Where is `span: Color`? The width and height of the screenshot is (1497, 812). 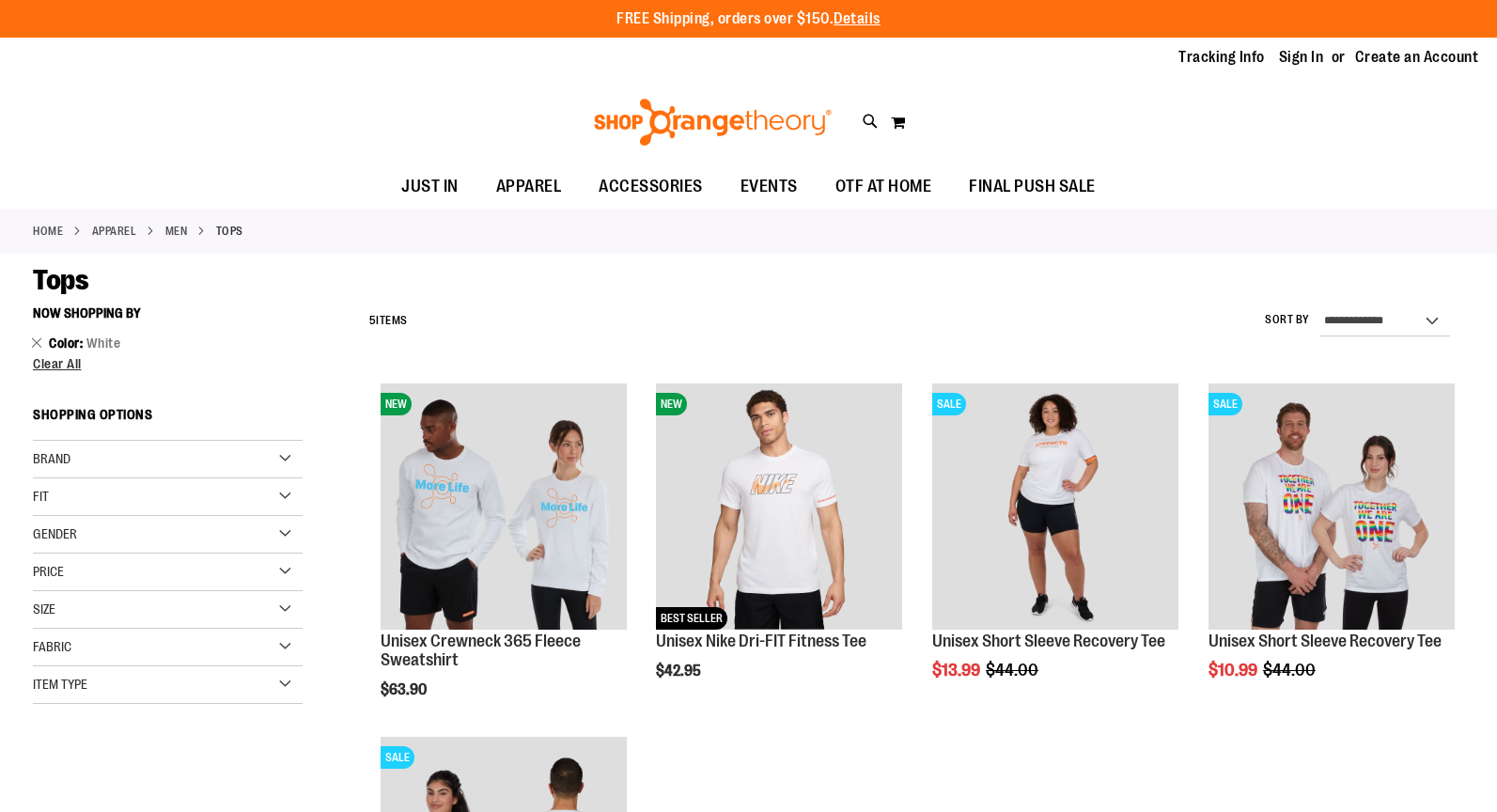 span: Color is located at coordinates (68, 343).